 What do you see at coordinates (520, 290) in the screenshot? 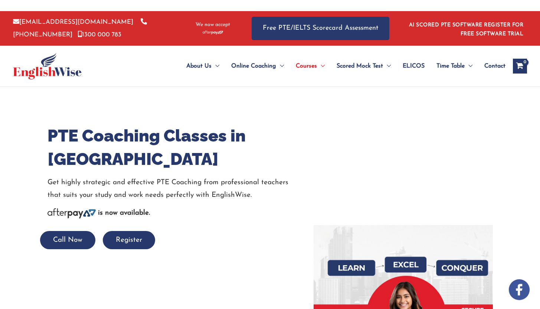
I see `img: white-facebook.png` at bounding box center [520, 290].